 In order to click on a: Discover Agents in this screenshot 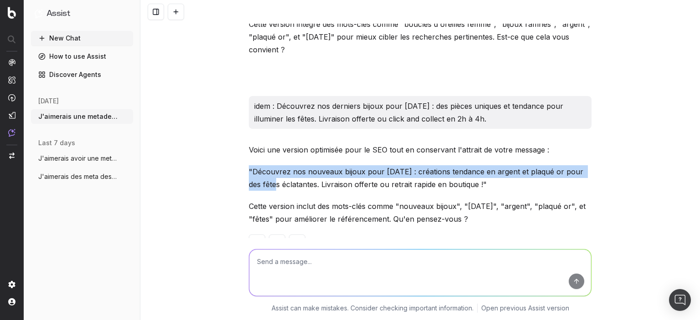, I will do `click(82, 75)`.